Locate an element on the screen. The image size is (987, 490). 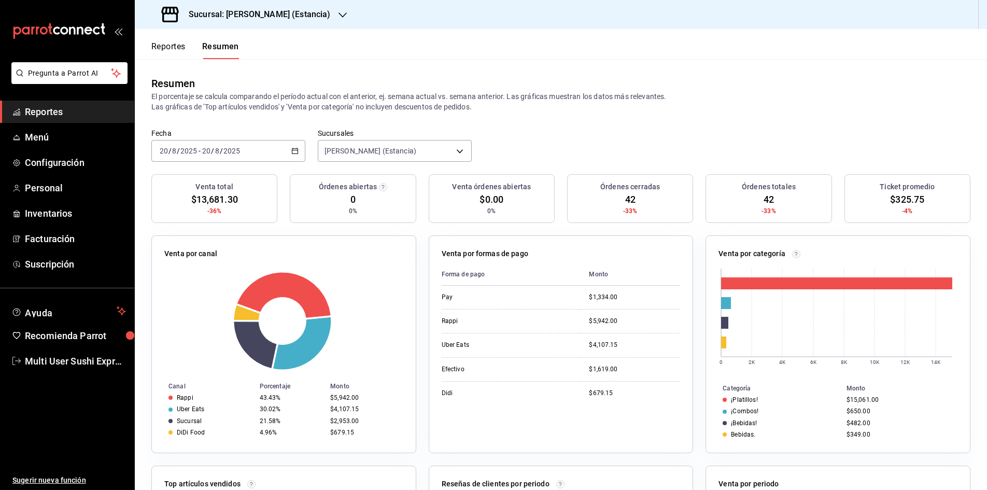
span: $325.75 is located at coordinates (907, 199).